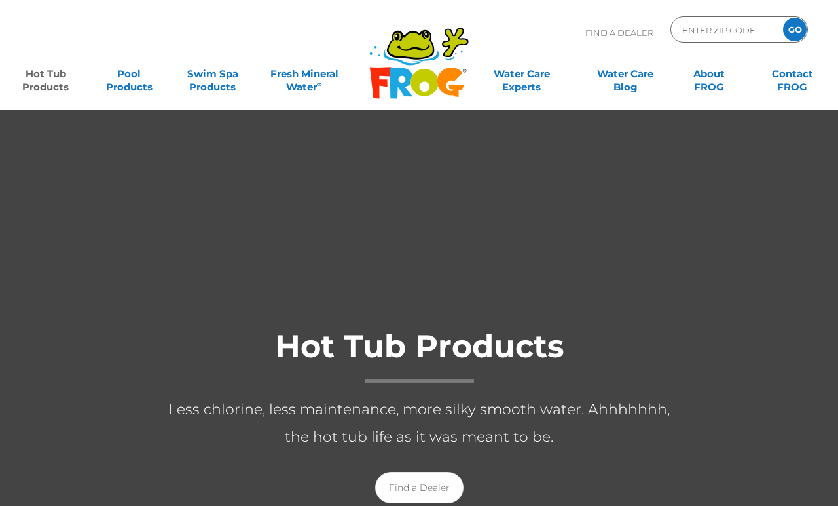 Image resolution: width=838 pixels, height=506 pixels. I want to click on a: Hot TubProducts, so click(45, 74).